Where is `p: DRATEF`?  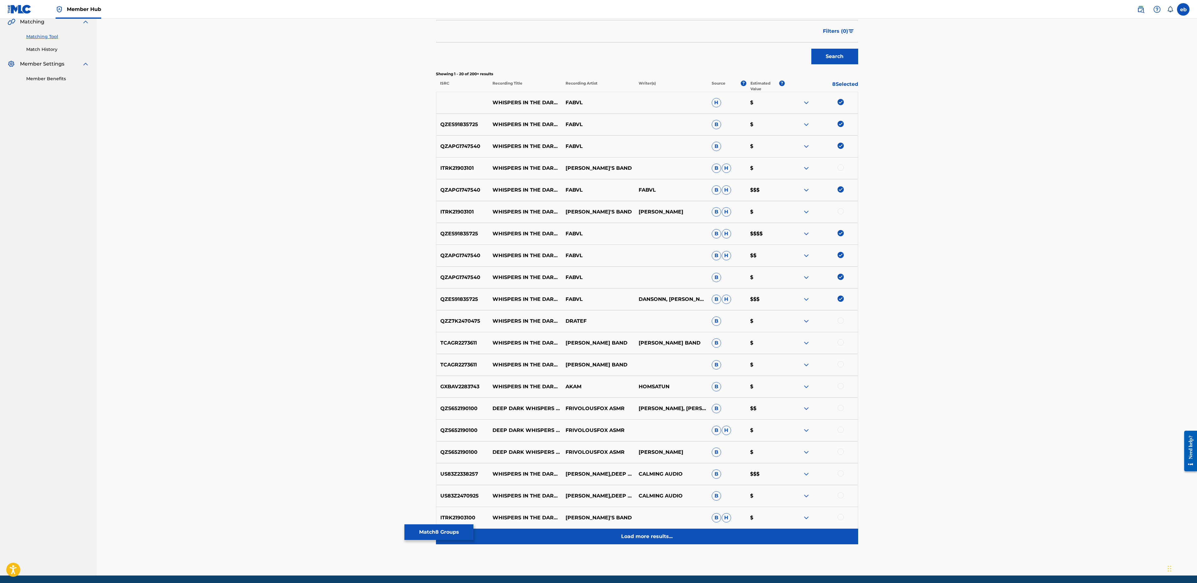
p: DRATEF is located at coordinates (598, 321).